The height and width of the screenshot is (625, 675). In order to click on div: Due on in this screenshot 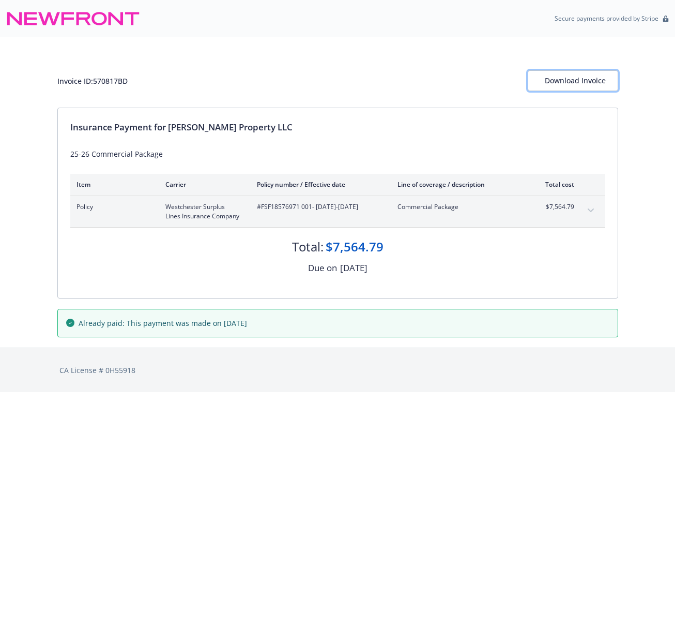, I will do `click(323, 268)`.